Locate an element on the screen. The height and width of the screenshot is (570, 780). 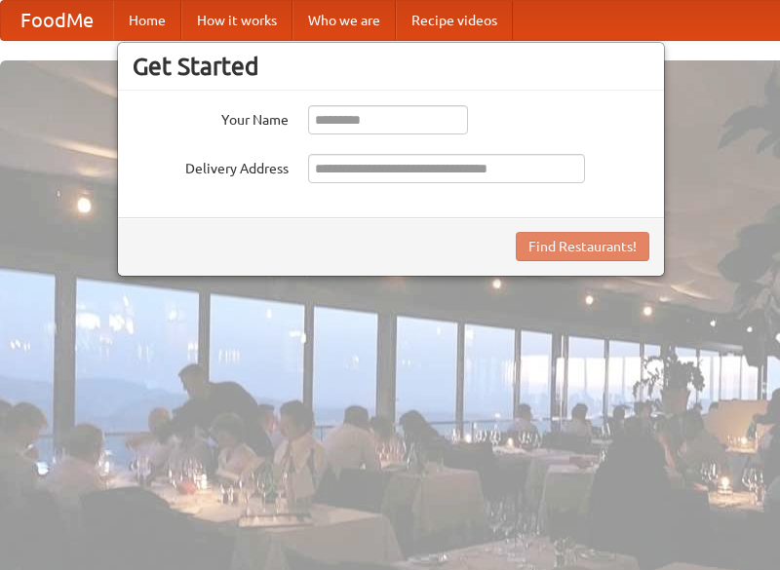
a: How it works is located at coordinates (237, 20).